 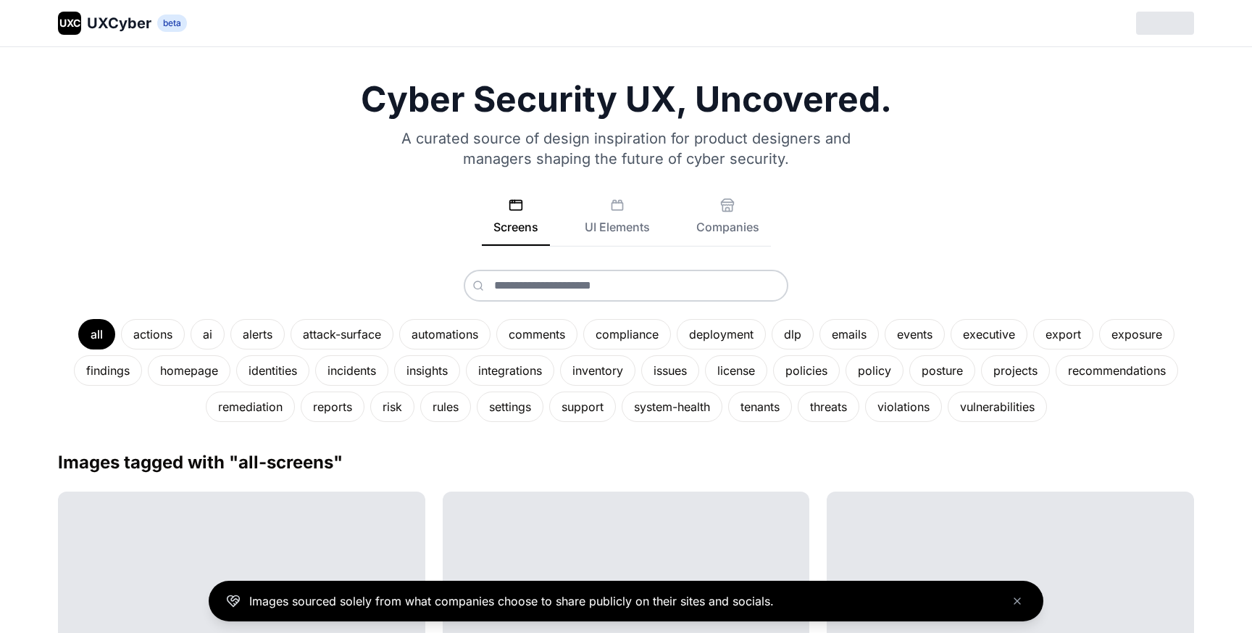 I want to click on div: incidents, so click(x=351, y=370).